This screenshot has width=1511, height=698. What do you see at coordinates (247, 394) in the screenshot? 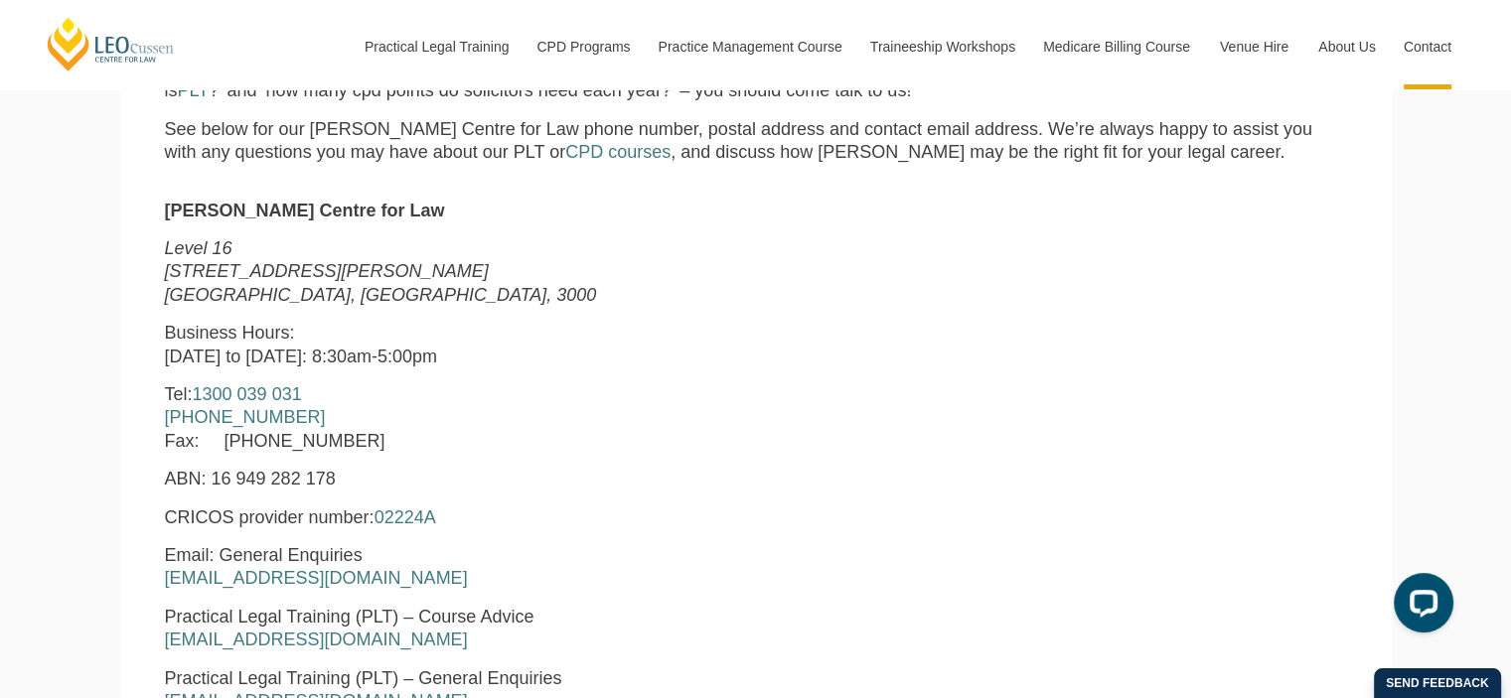
I see `a: 1300 039 031` at bounding box center [247, 394].